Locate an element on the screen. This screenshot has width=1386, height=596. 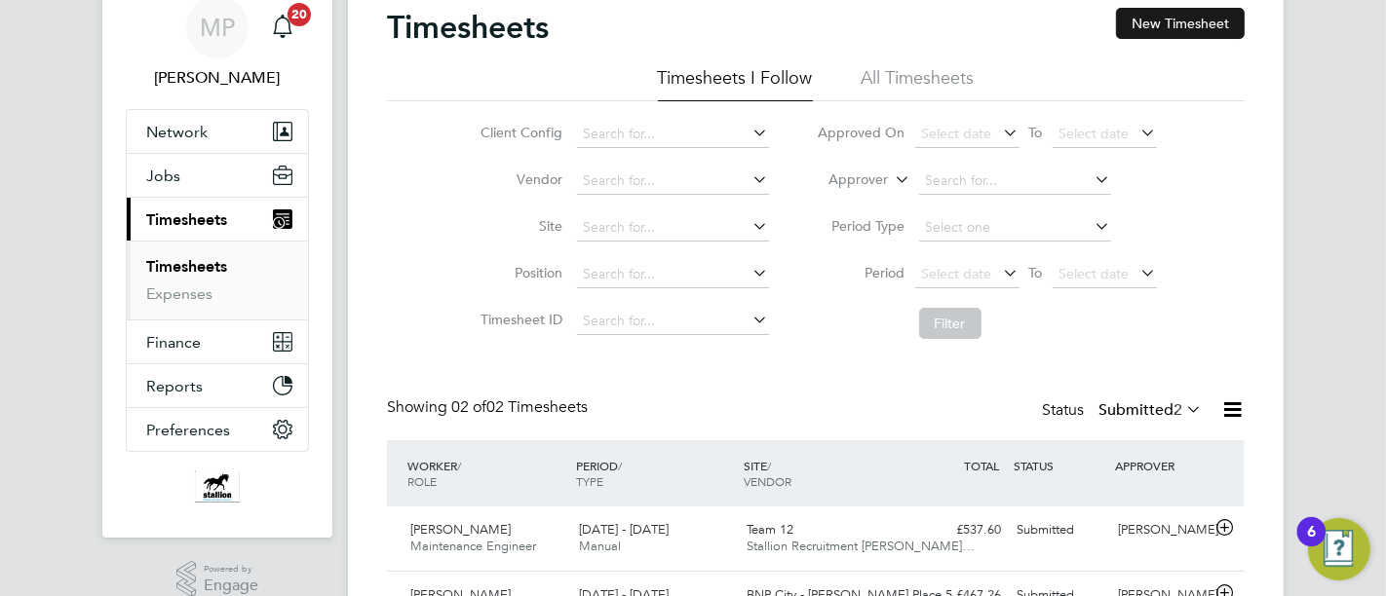
h2: Timesheets is located at coordinates (468, 27).